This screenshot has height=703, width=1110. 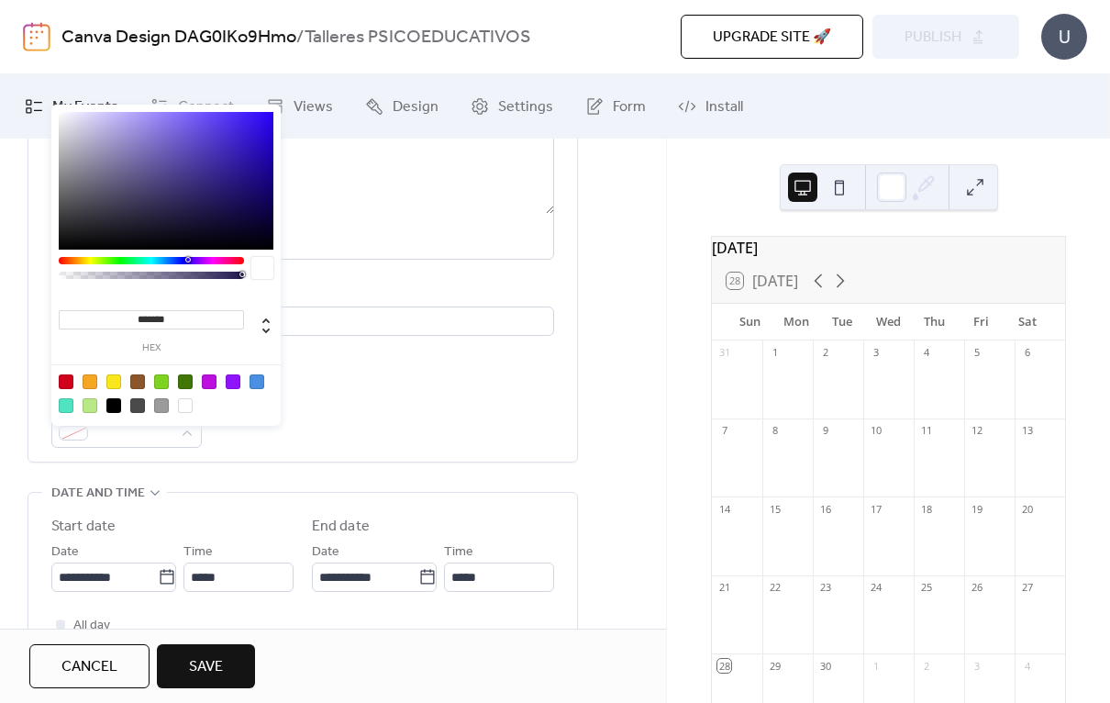 I want to click on span: Settings, so click(x=526, y=107).